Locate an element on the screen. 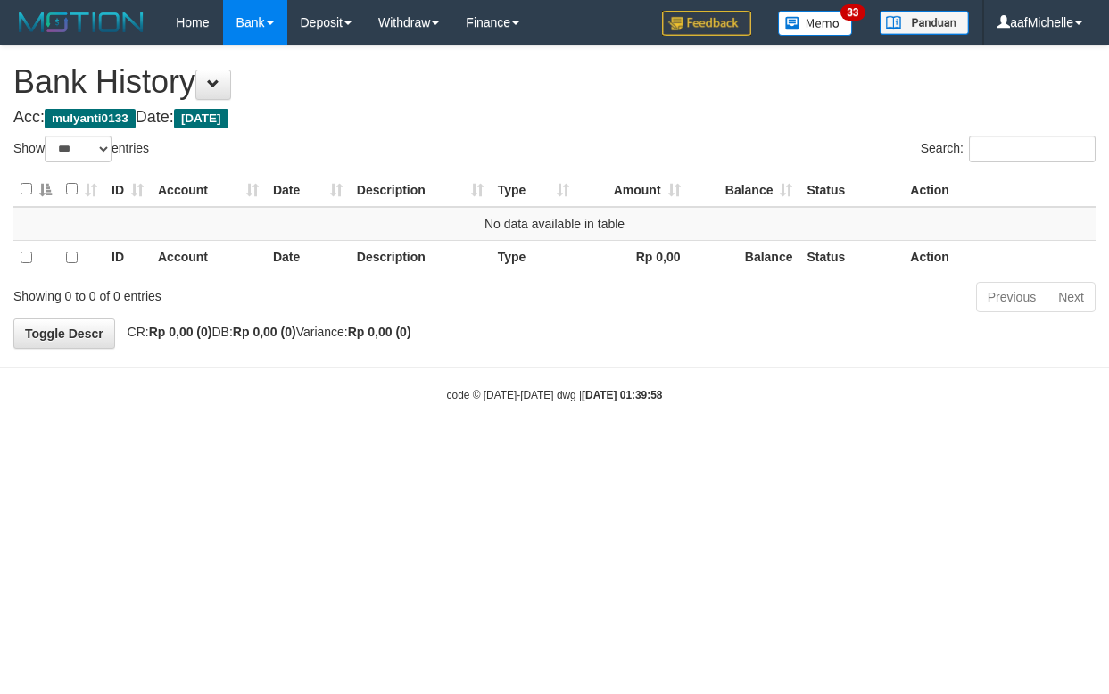  th: Balance: activate to sort column ascending is located at coordinates (744, 189).